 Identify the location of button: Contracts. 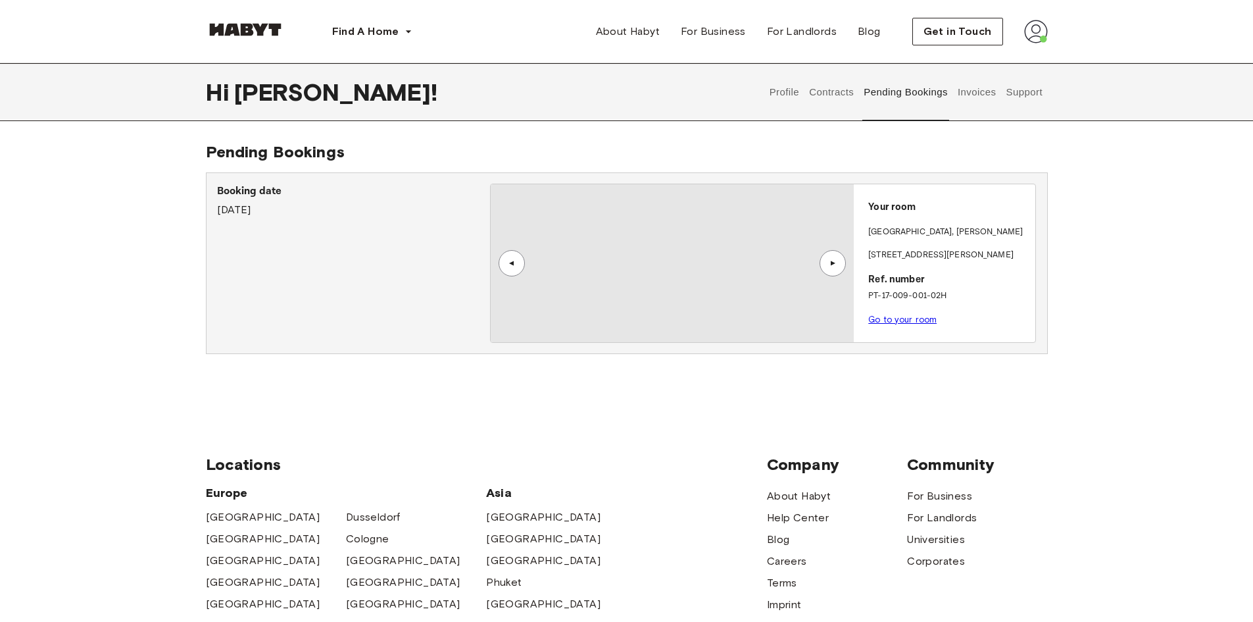
(831, 92).